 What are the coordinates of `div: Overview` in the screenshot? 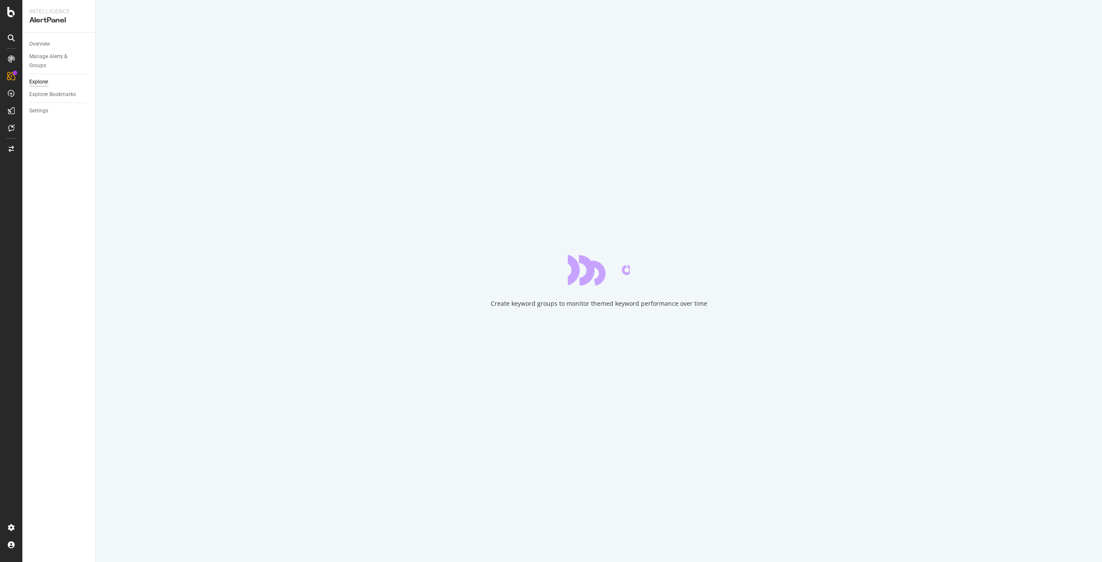 It's located at (40, 44).